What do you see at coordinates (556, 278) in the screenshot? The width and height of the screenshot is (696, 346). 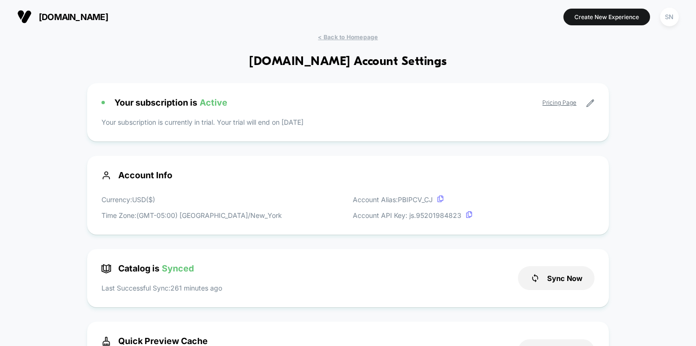 I see `button: Sync Now` at bounding box center [556, 278].